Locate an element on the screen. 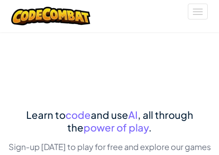 This screenshot has height=155, width=219. span: and use is located at coordinates (109, 115).